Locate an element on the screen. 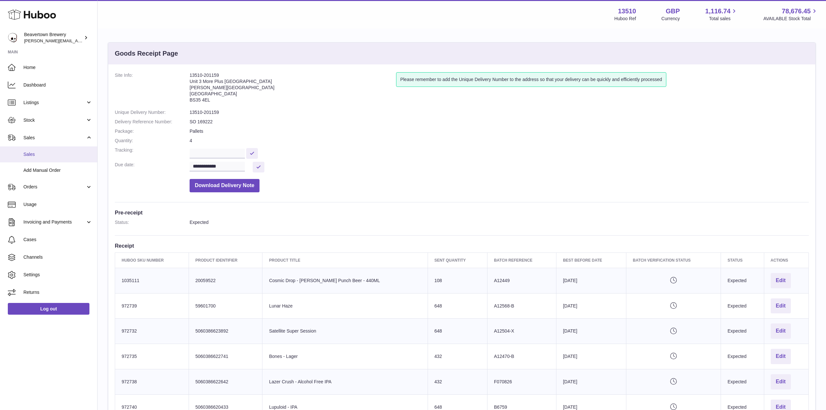 Image resolution: width=826 pixels, height=410 pixels. td: Satellite Super Session is located at coordinates (345, 331).